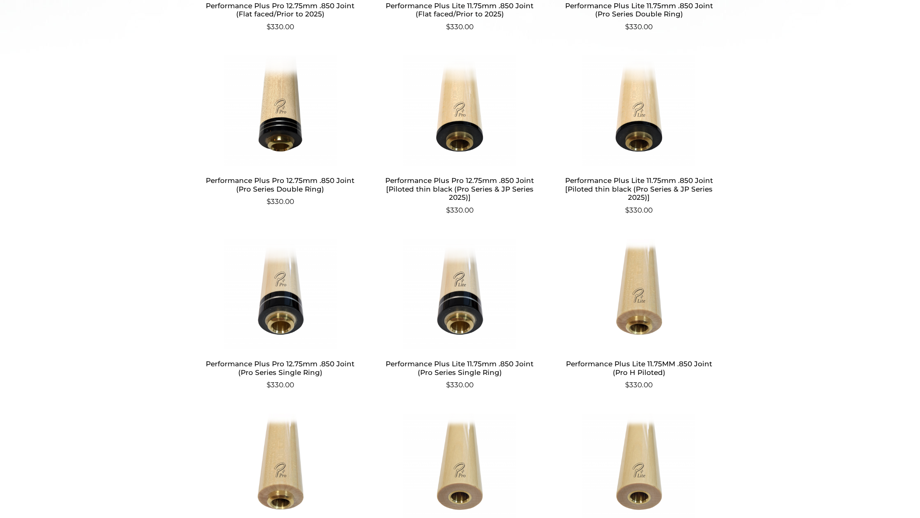 Image resolution: width=920 pixels, height=518 pixels. Describe the element at coordinates (460, 294) in the screenshot. I see `img: Performance Plus Lite 11.75mm .850 Joint (Pro Series Single Ring)` at that location.